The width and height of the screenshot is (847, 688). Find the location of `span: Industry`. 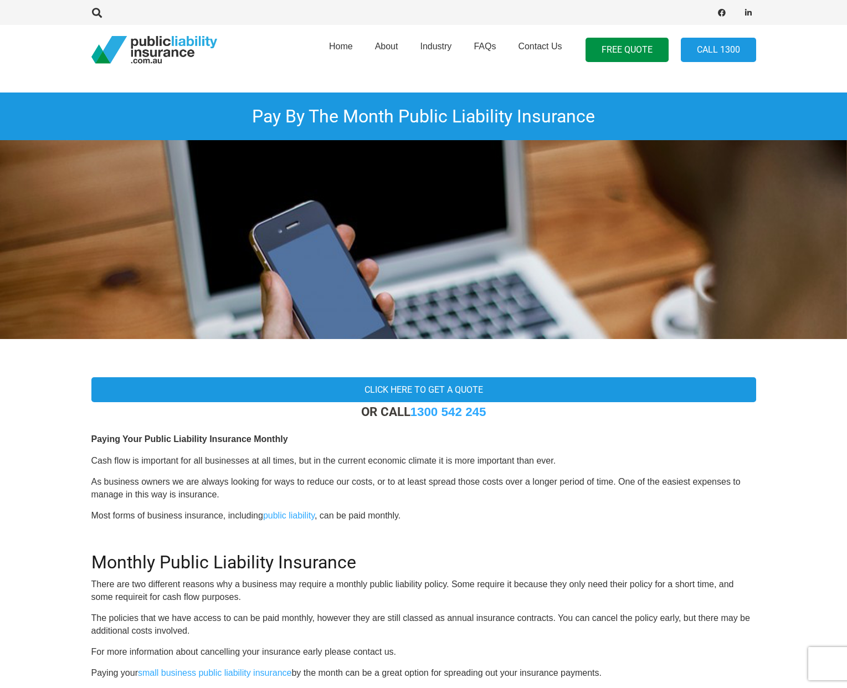

span: Industry is located at coordinates (435, 46).